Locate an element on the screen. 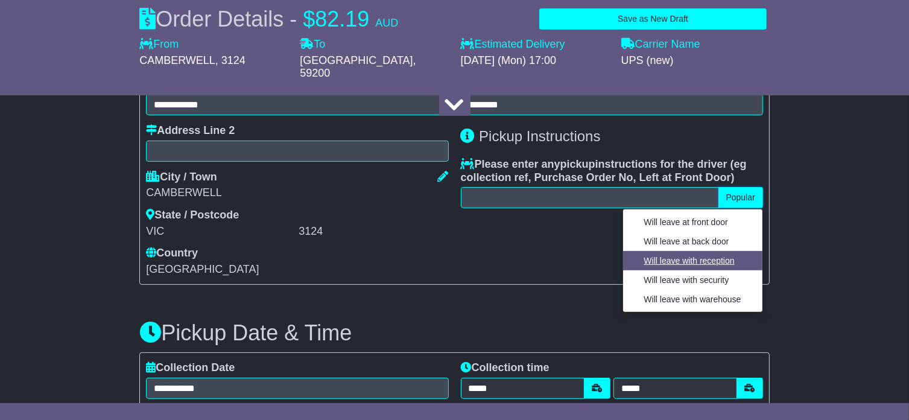  span: AUD is located at coordinates (387, 23).